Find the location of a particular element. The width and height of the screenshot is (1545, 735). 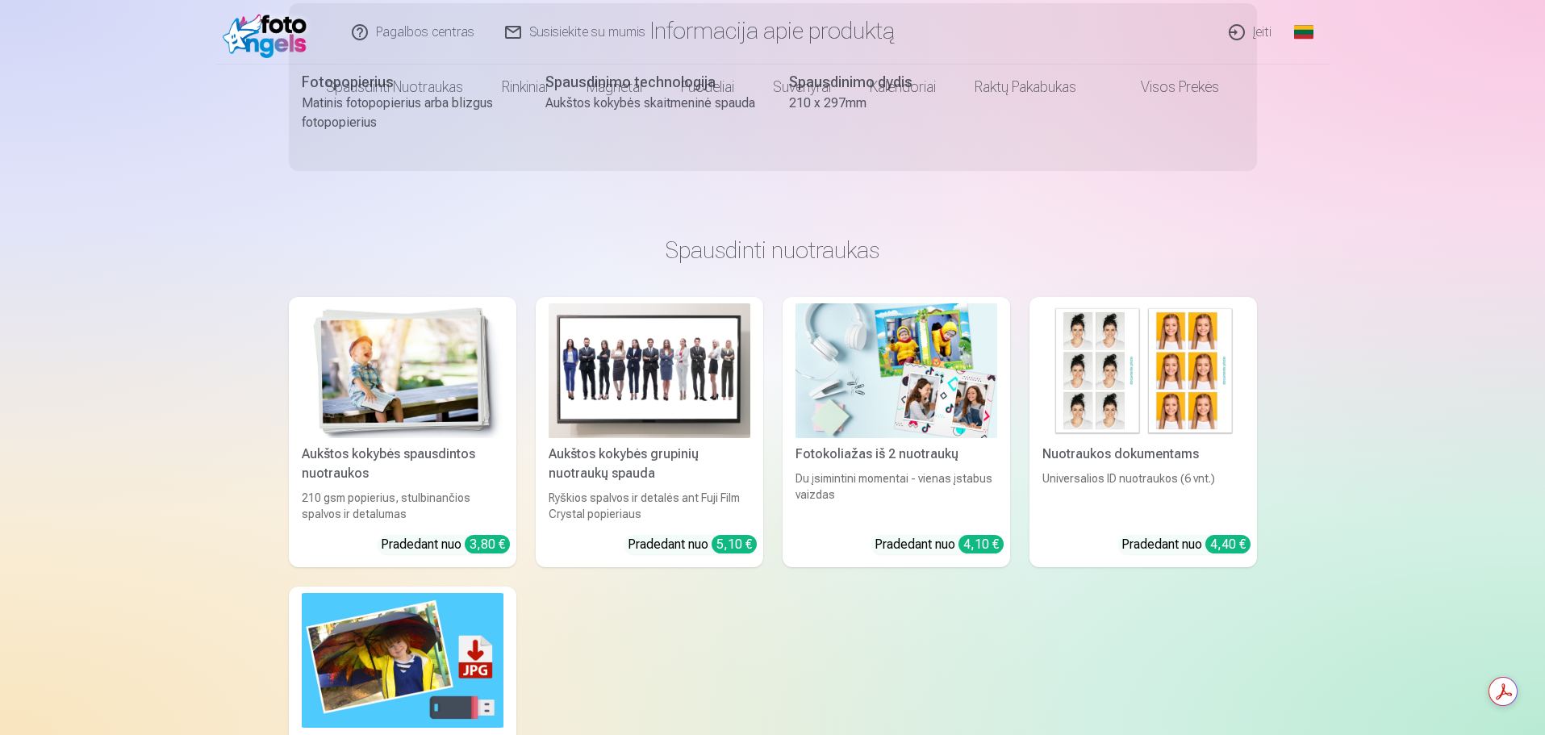

img: Fotokoliažas iš 2 nuotraukų is located at coordinates (896, 370).